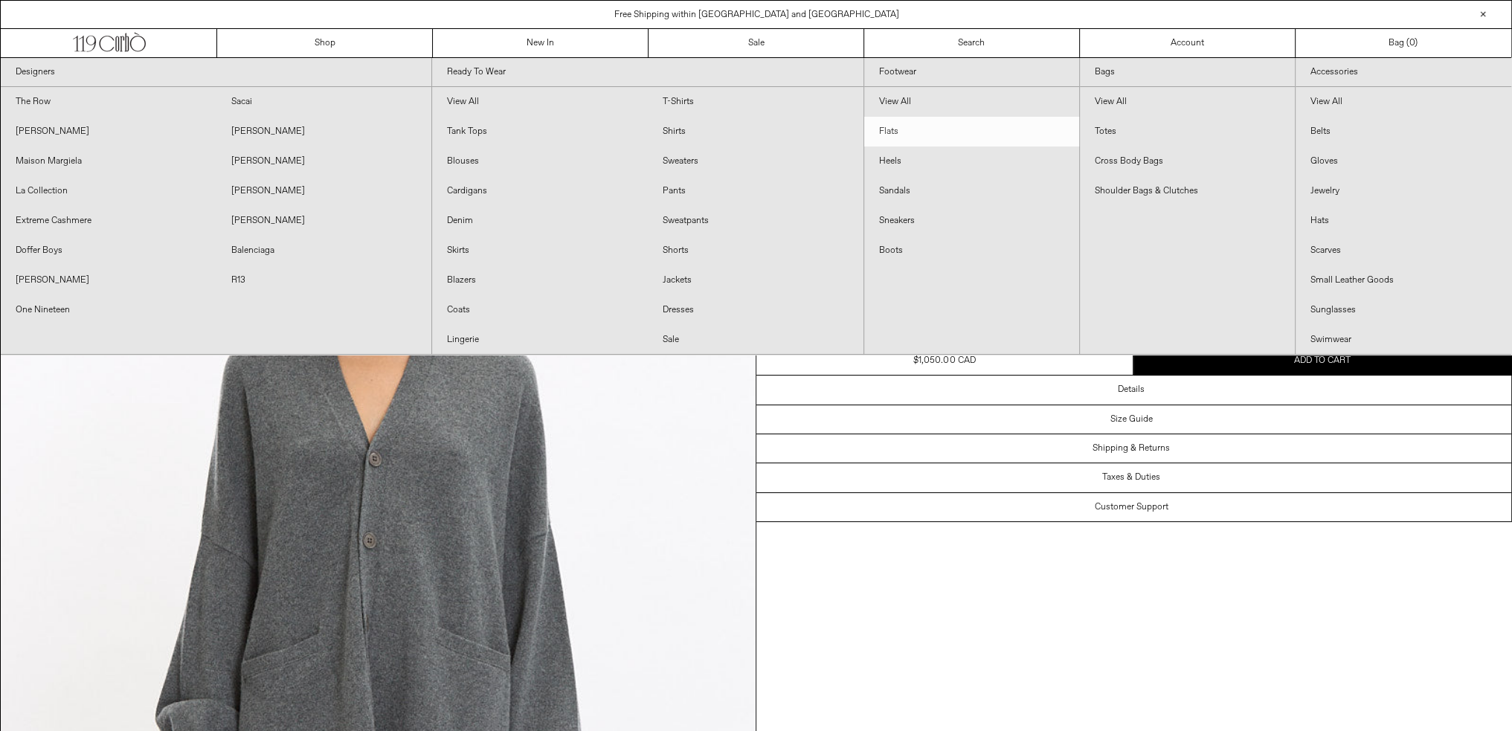 The width and height of the screenshot is (1512, 731). Describe the element at coordinates (216, 72) in the screenshot. I see `a: Designers` at that location.